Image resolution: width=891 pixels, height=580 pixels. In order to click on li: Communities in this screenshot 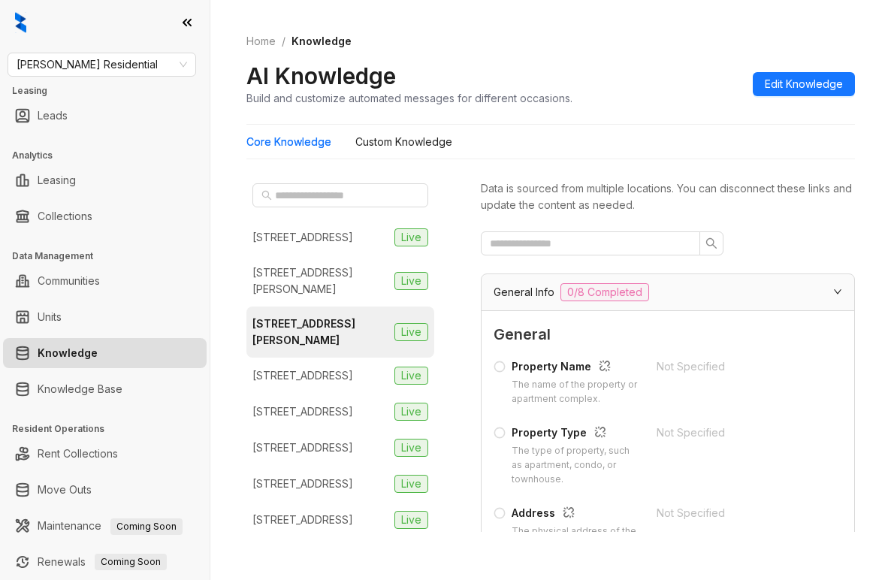, I will do `click(104, 281)`.